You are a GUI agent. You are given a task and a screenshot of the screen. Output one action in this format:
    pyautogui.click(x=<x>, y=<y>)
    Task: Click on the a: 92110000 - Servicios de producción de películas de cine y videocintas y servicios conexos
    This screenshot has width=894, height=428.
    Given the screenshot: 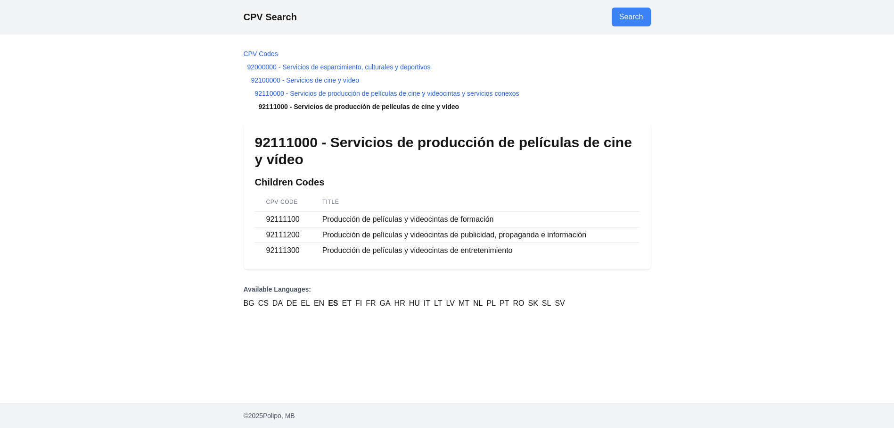 What is the action you would take?
    pyautogui.click(x=387, y=93)
    